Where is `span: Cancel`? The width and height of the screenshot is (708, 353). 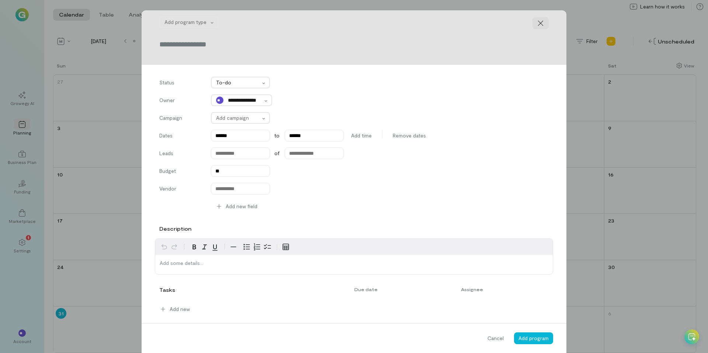
span: Cancel is located at coordinates (496, 338).